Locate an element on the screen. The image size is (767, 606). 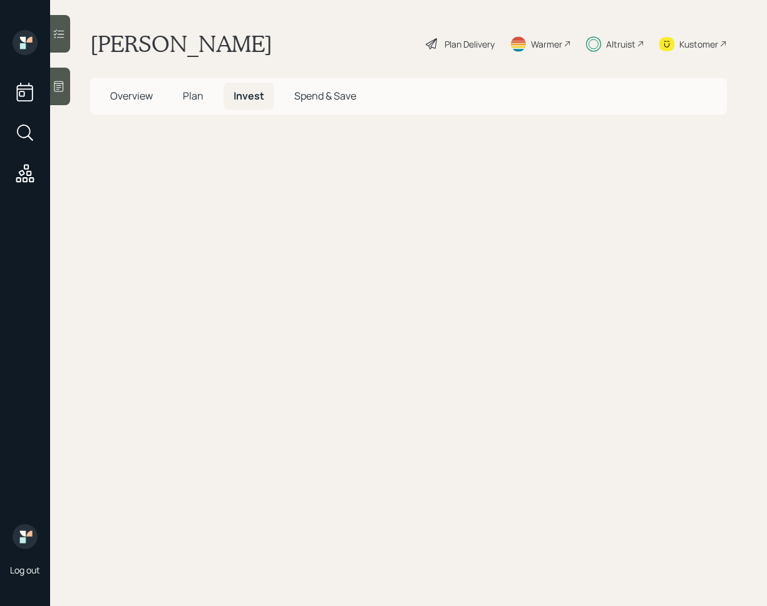
div: Kustomer is located at coordinates (699, 44).